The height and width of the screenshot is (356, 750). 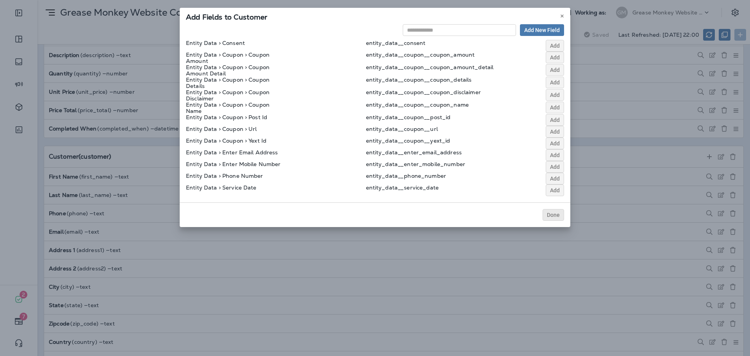 I want to click on div: entity_data__coupon__coupon_amount, so click(x=415, y=58).